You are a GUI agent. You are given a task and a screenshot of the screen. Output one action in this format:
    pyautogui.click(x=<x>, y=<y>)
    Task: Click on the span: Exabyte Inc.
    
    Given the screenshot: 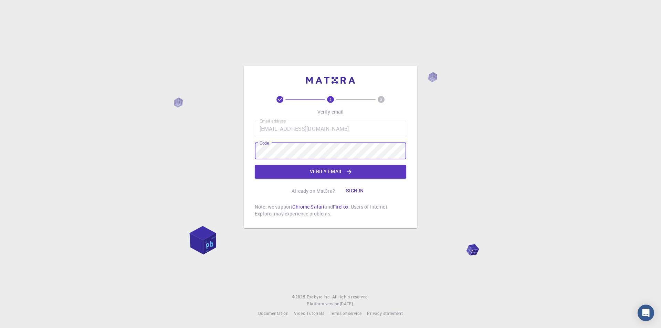 What is the action you would take?
    pyautogui.click(x=319, y=297)
    